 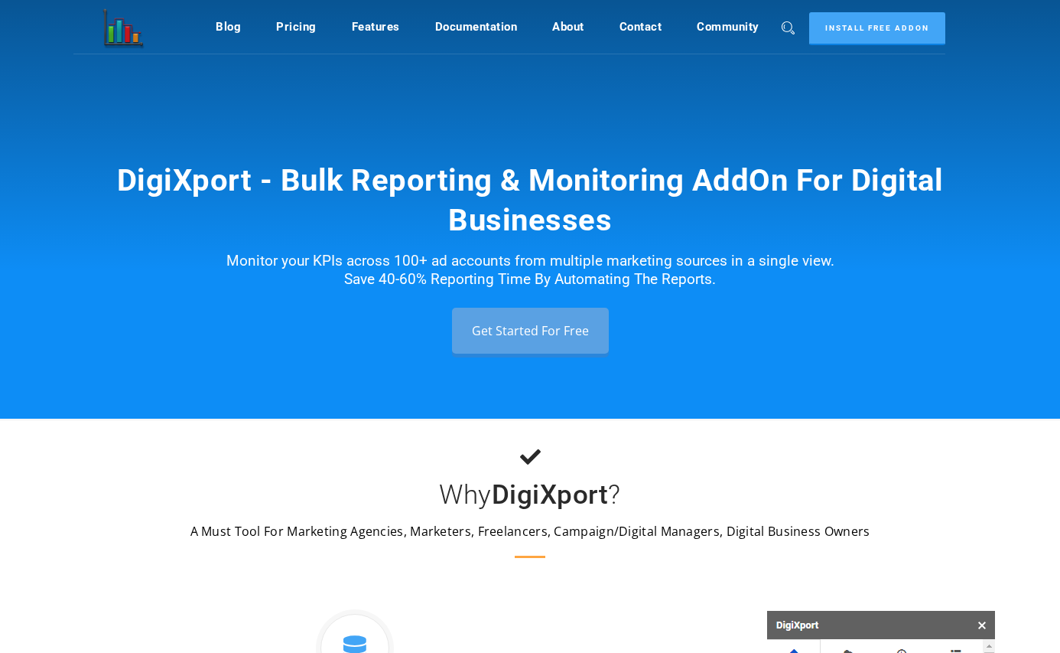 I want to click on a: Community, so click(x=728, y=27).